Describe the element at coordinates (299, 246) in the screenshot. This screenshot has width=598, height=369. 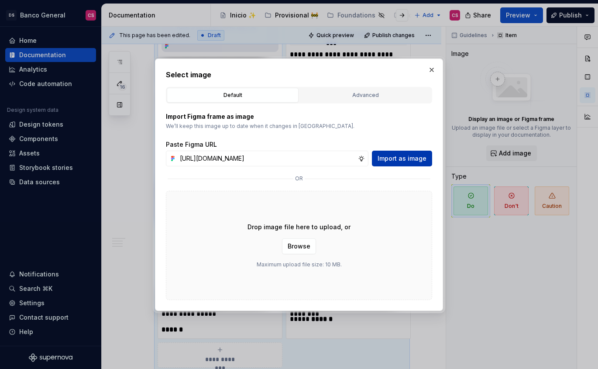
I see `span: Browse` at that location.